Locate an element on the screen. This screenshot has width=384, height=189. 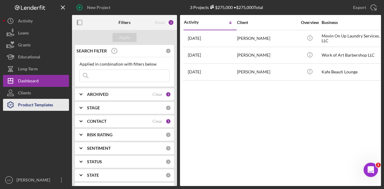
time: 2025-10-08 03:00 is located at coordinates (194, 38).